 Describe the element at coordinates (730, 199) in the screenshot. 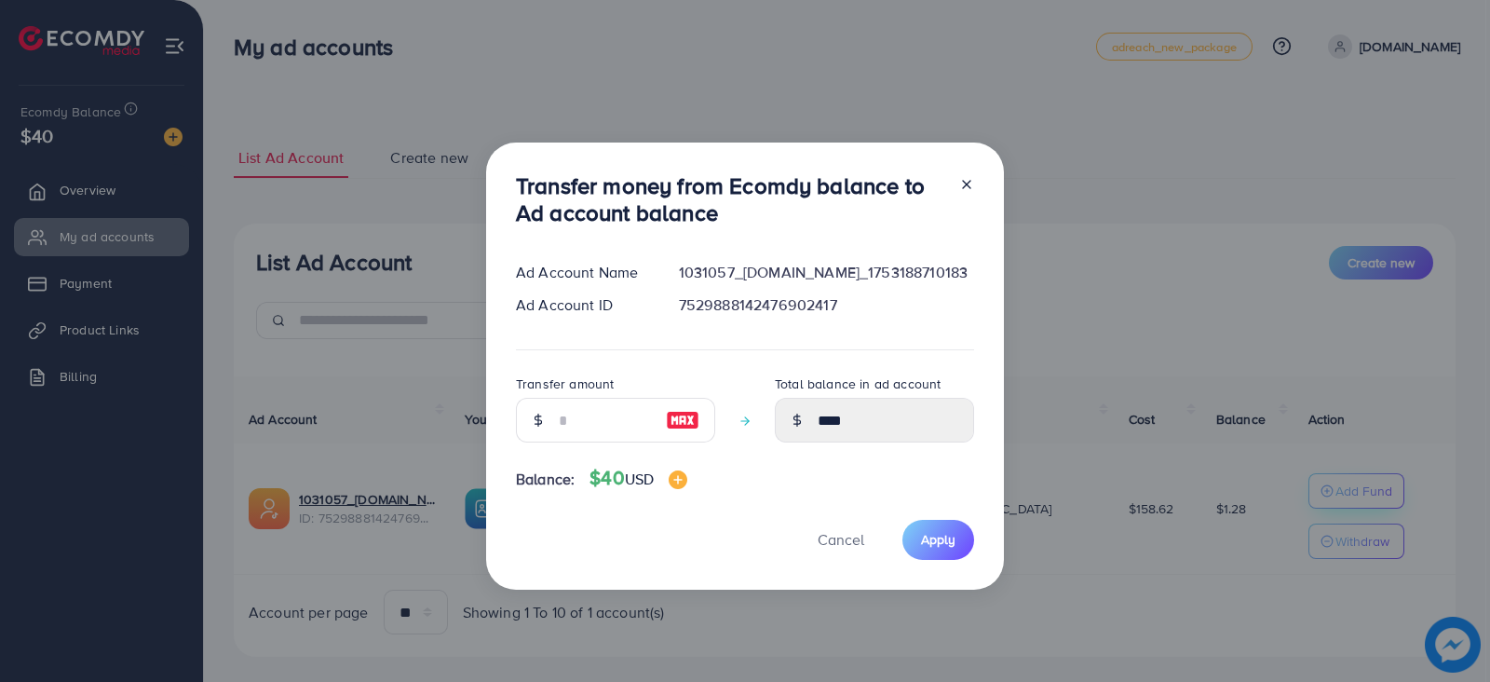

I see `h3: Transfer money from Ecomdy balance to Ad account balance` at that location.